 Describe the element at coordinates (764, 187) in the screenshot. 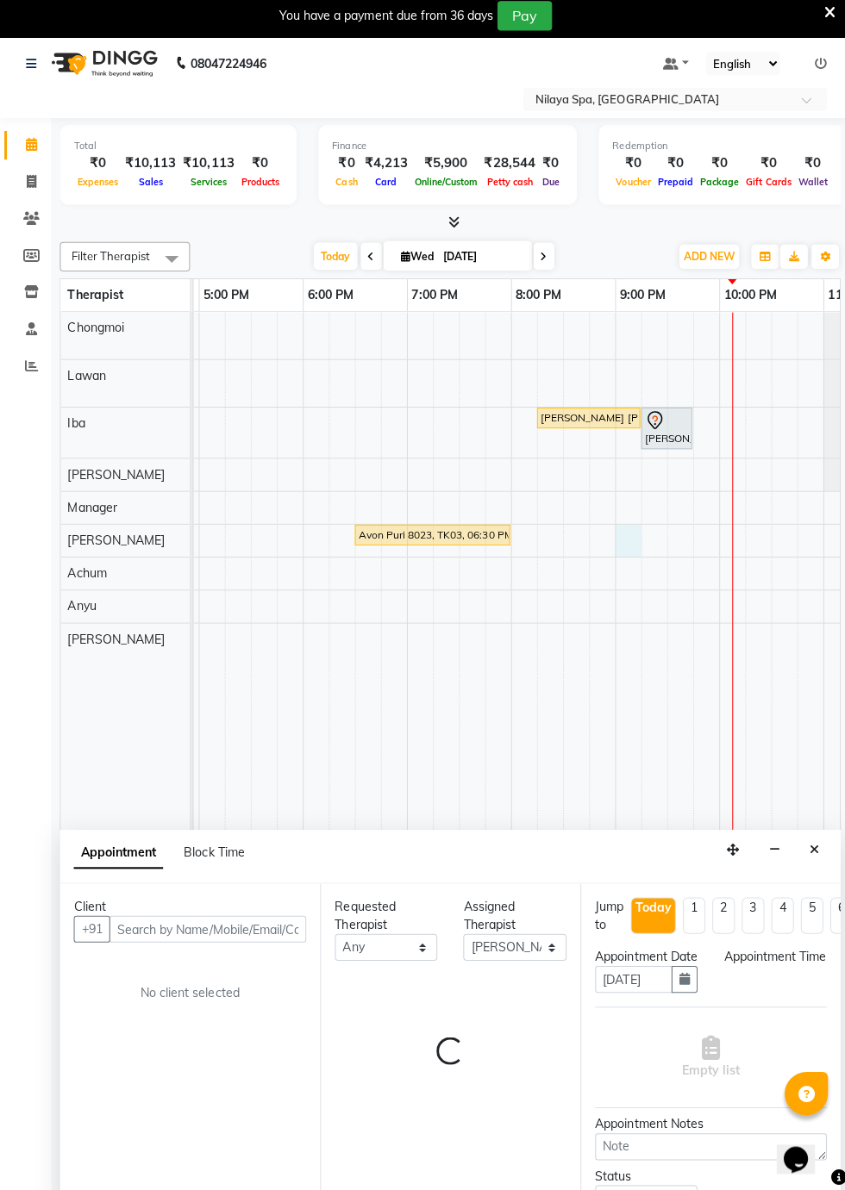

I see `span: Gift Cards` at that location.